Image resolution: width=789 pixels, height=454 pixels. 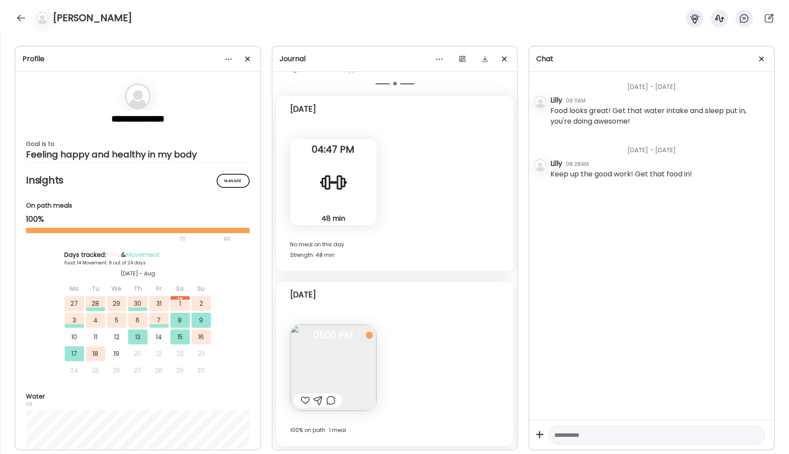 What do you see at coordinates (138, 289) in the screenshot?
I see `div: Th` at bounding box center [138, 289].